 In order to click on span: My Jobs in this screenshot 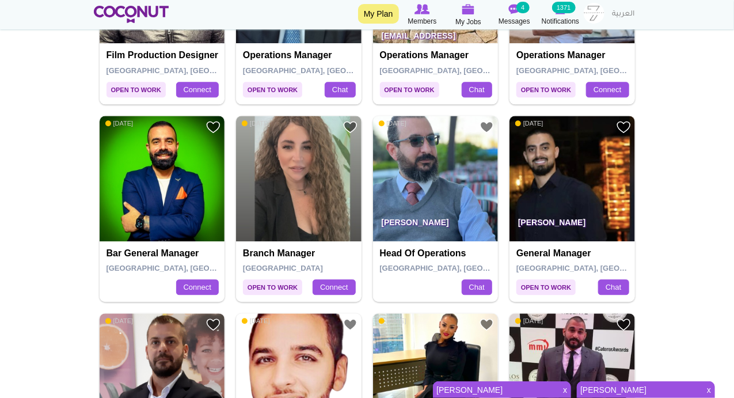, I will do `click(468, 22)`.